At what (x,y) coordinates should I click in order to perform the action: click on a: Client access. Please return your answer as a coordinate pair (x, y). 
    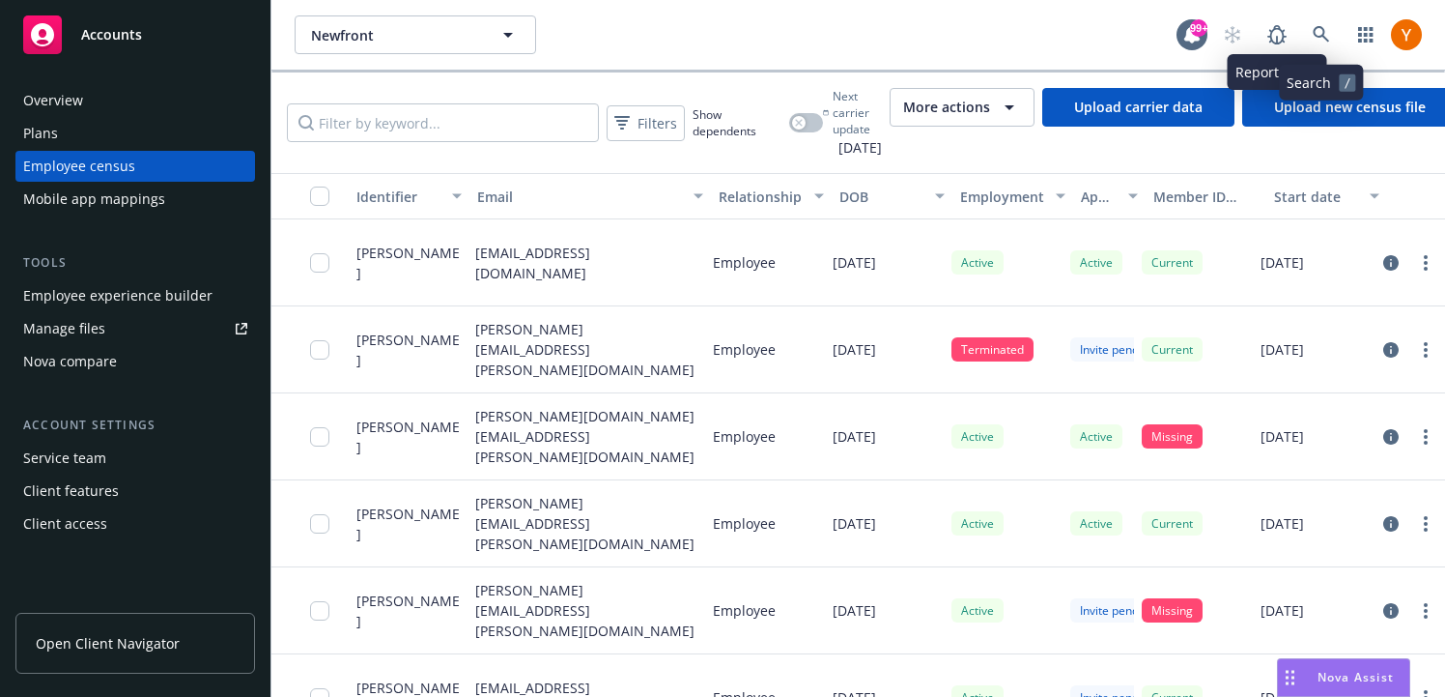
    Looking at the image, I should click on (135, 524).